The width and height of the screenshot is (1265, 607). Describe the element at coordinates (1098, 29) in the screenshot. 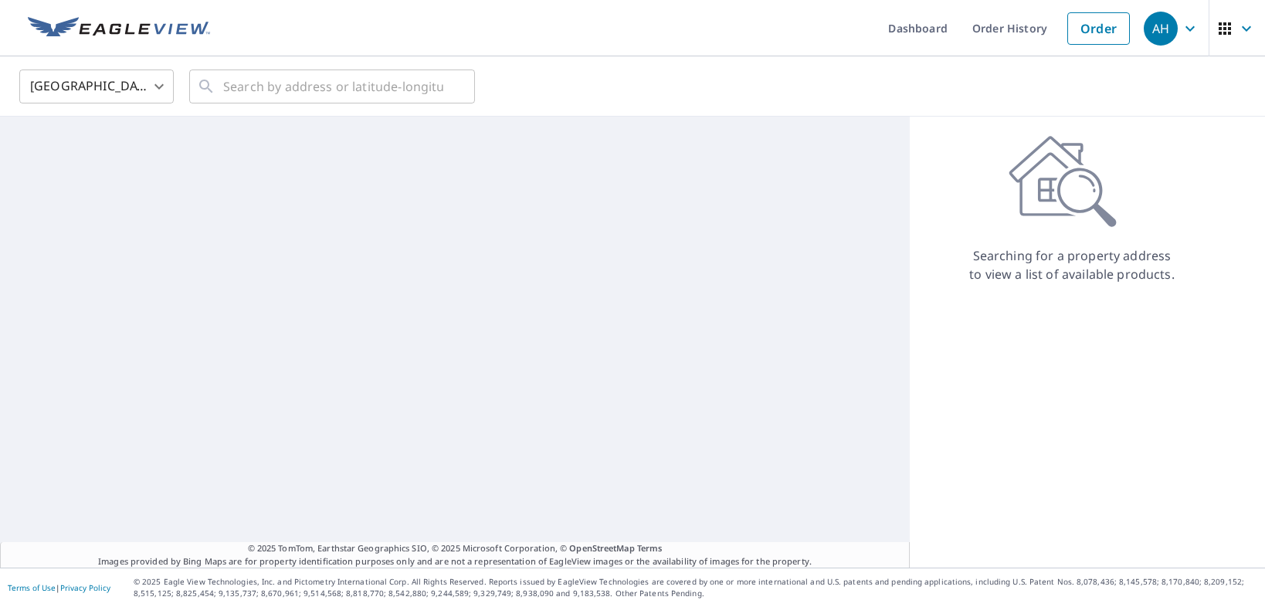

I see `a: Order` at that location.